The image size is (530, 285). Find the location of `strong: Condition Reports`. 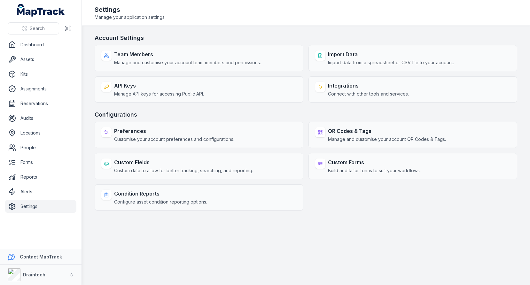

strong: Condition Reports is located at coordinates (160, 194).